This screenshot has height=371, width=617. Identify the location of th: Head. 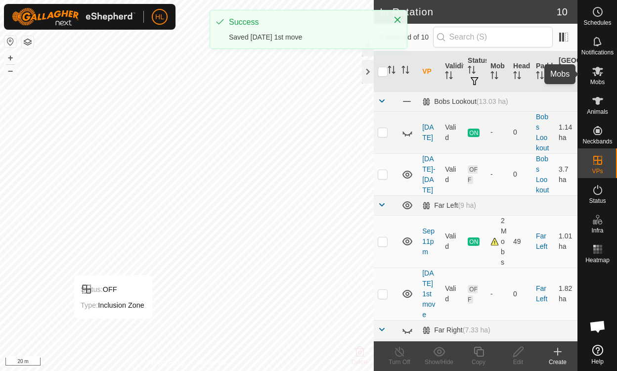
(521, 72).